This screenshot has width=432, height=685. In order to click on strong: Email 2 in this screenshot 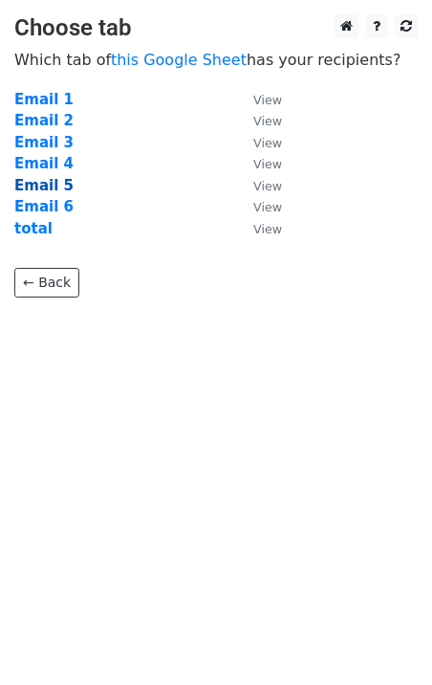, I will do `click(44, 121)`.